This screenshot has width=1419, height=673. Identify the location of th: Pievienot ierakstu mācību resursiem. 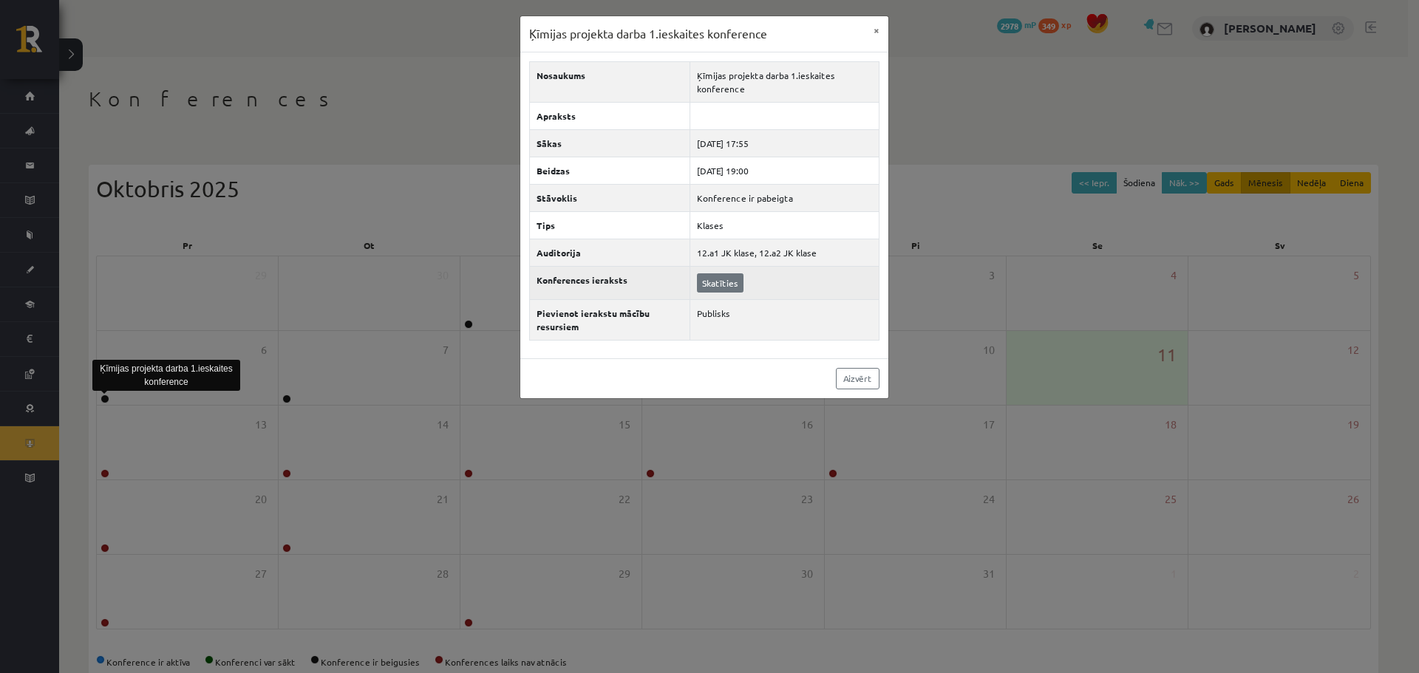
(610, 319).